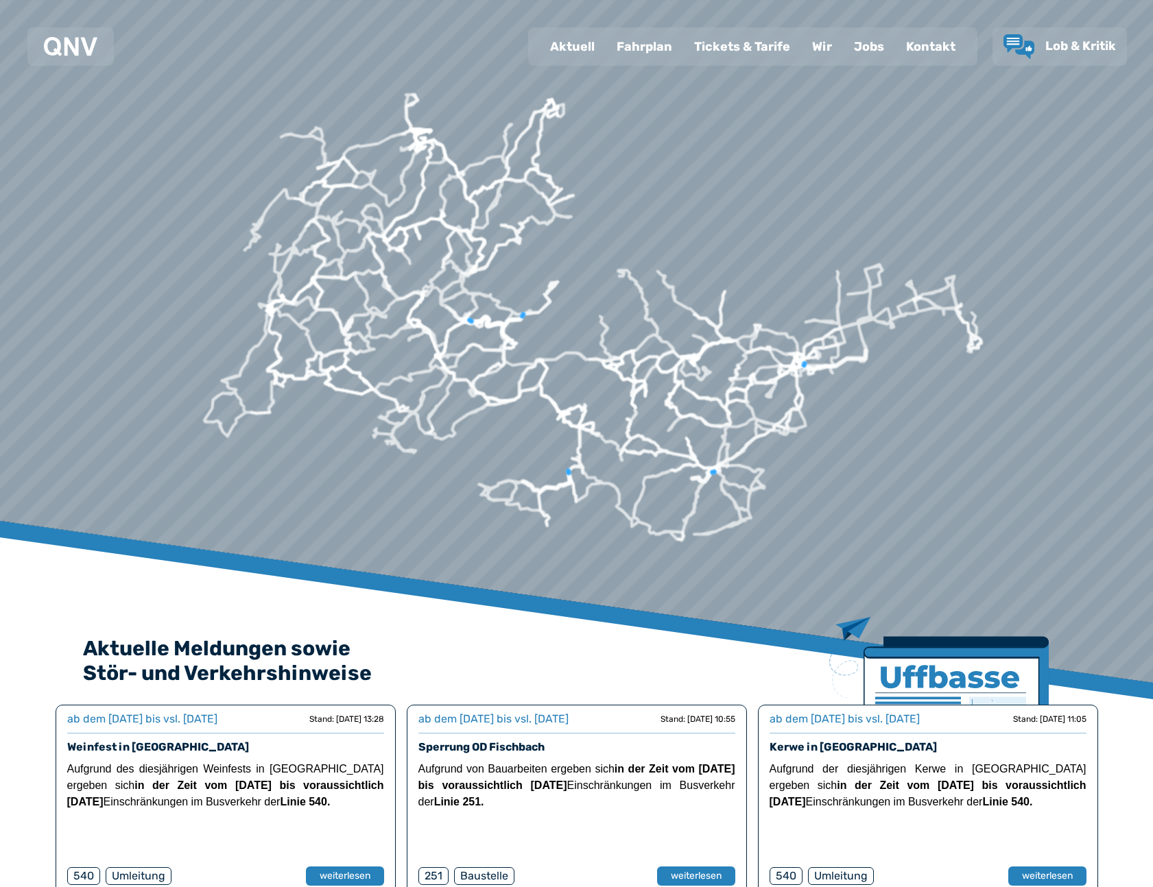 The image size is (1153, 887). I want to click on a: Tickets & Tarife, so click(742, 47).